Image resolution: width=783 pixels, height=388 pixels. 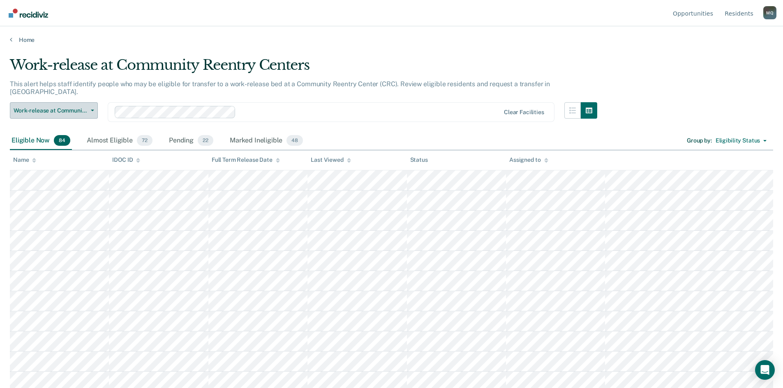 I want to click on div: Status, so click(x=419, y=160).